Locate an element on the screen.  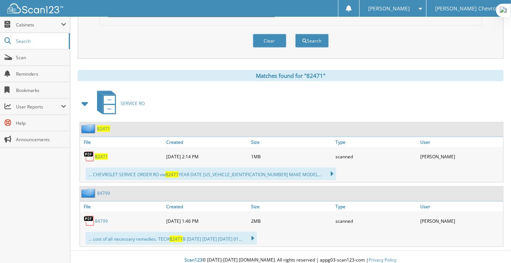
div: Matches found for "82471" is located at coordinates (290, 75).